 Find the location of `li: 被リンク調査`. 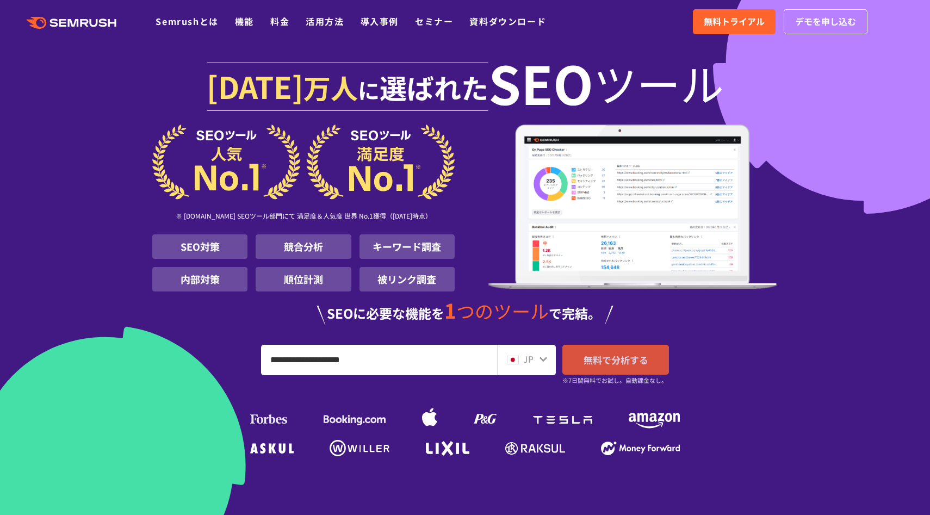

li: 被リンク調査 is located at coordinates (407, 279).